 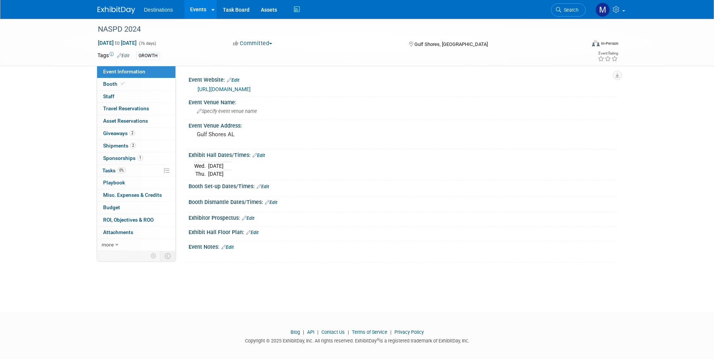 What do you see at coordinates (201, 174) in the screenshot?
I see `td: Thu.` at bounding box center [201, 174].